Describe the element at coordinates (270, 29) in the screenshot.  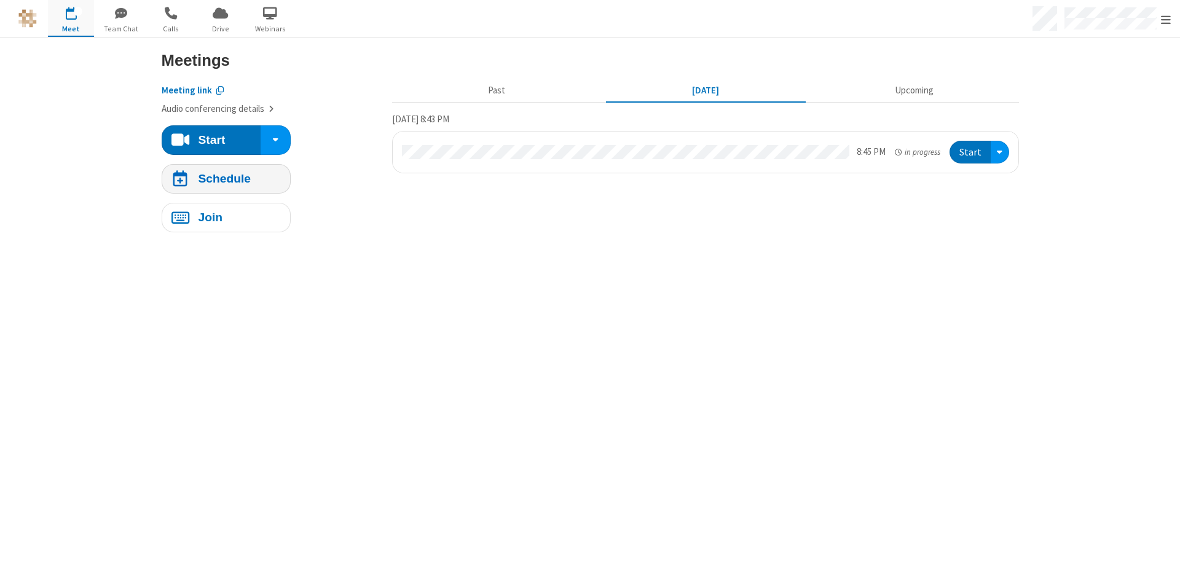
I see `span: Webinars` at that location.